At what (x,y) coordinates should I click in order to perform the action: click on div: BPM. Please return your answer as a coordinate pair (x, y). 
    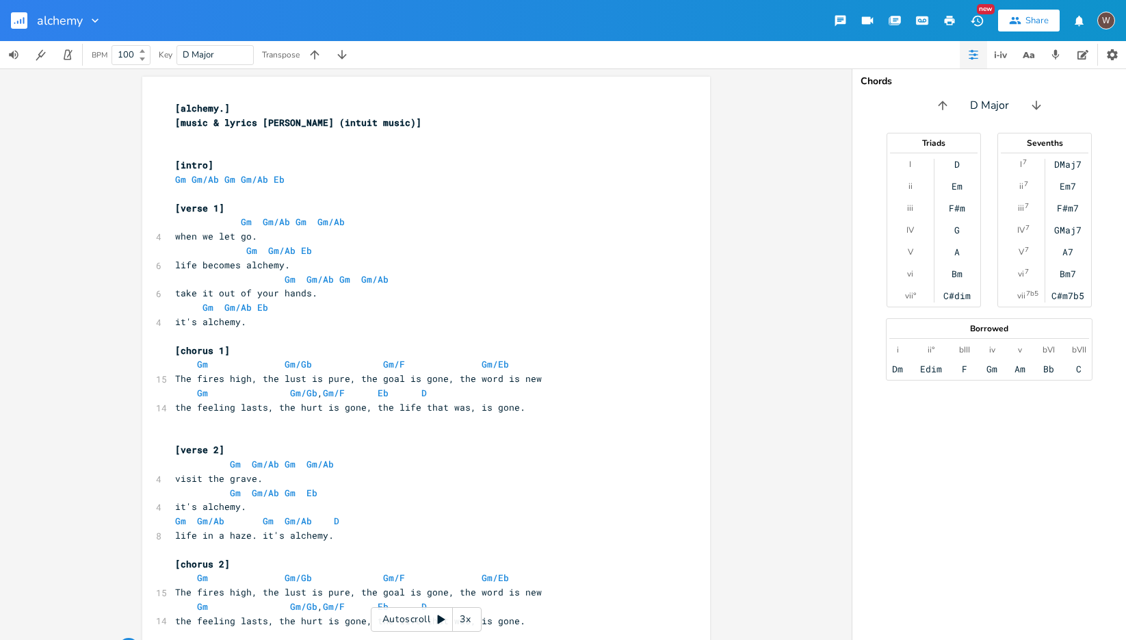
    Looking at the image, I should click on (99, 55).